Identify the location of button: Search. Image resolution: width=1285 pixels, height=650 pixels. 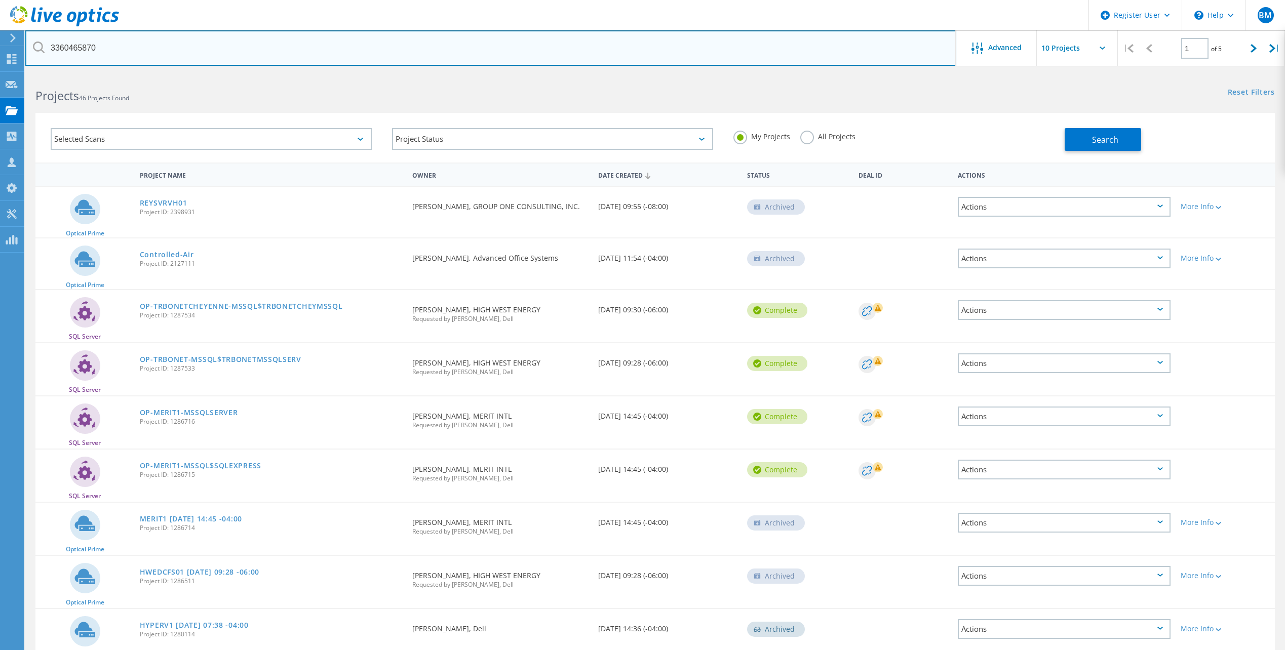
(1103, 139).